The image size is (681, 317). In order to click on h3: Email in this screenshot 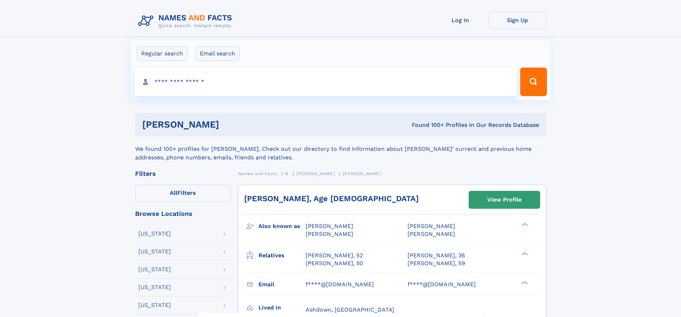, I will do `click(282, 285)`.